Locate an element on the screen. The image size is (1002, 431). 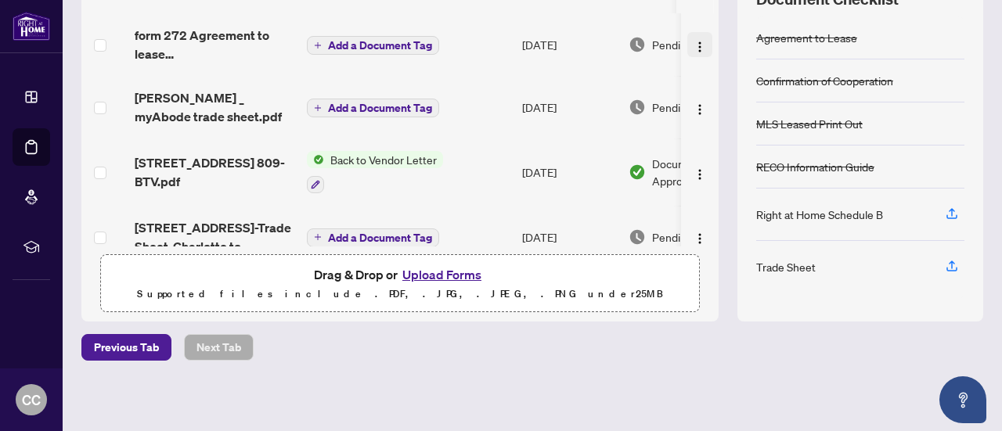
button: Previous Tab is located at coordinates (126, 347).